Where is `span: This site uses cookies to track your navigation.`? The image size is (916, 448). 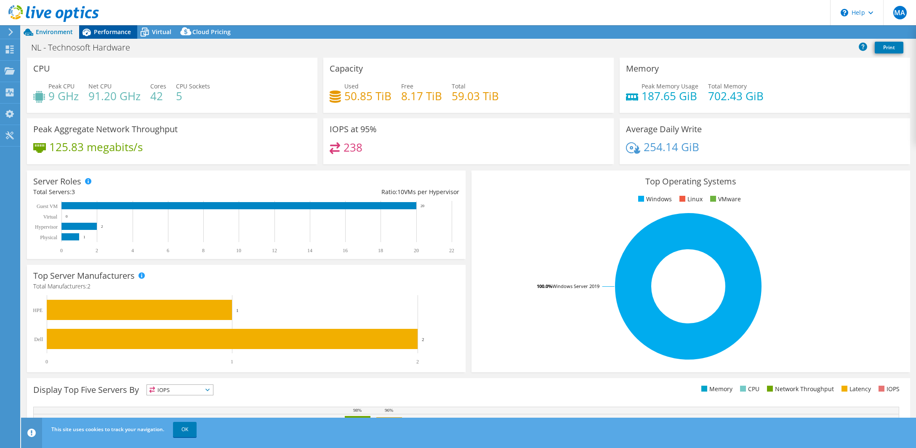
span: This site uses cookies to track your navigation. is located at coordinates (108, 429).